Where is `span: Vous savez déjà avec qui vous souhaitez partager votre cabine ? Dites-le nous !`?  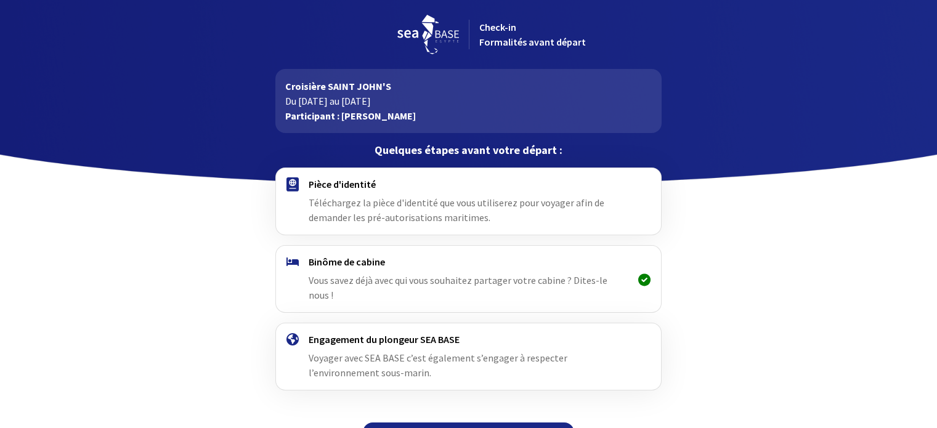
span: Vous savez déjà avec qui vous souhaitez partager votre cabine ? Dites-le nous ! is located at coordinates (458, 288).